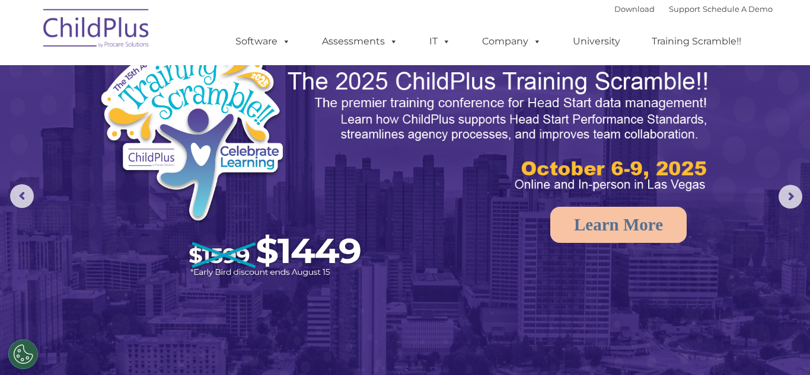 The height and width of the screenshot is (375, 810). What do you see at coordinates (635, 9) in the screenshot?
I see `a: Download` at bounding box center [635, 9].